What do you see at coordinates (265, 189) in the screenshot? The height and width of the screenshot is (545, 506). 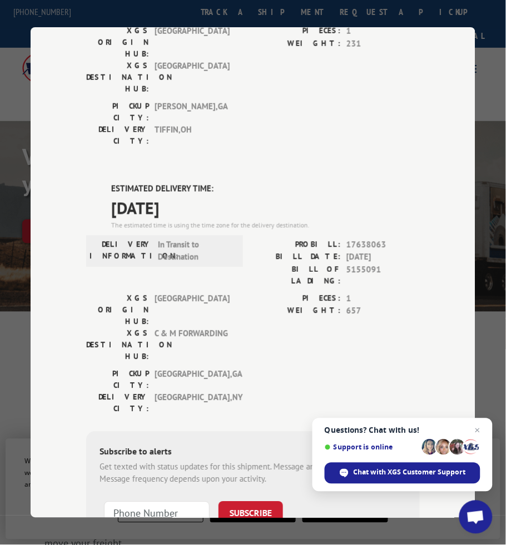 I see `label: ESTIMATED DELIVERY TIME:` at bounding box center [265, 189].